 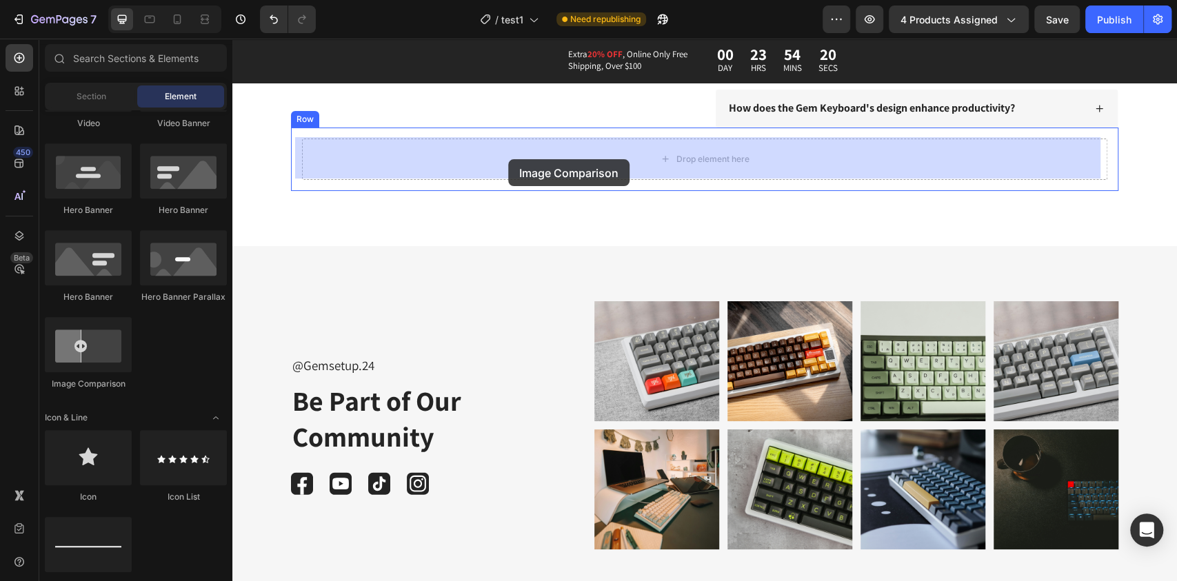 I want to click on div: 450, so click(x=23, y=152).